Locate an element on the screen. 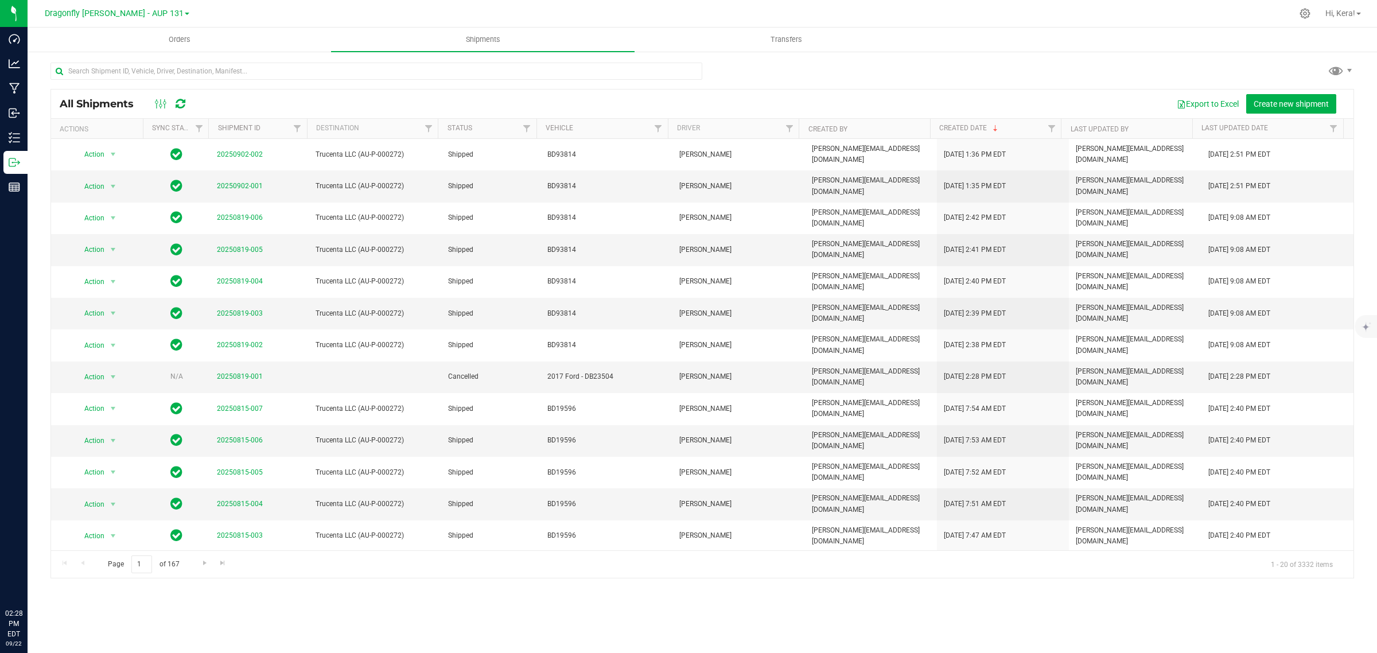 The width and height of the screenshot is (1377, 653). inline-svg: Inventory is located at coordinates (14, 138).